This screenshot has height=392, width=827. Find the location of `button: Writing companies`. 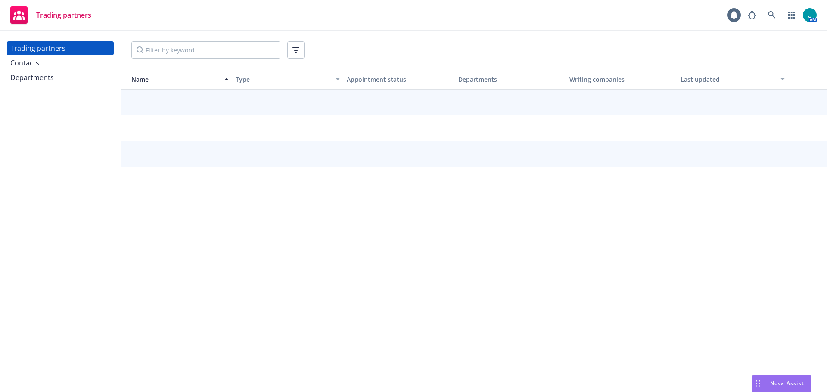

button: Writing companies is located at coordinates (621, 79).